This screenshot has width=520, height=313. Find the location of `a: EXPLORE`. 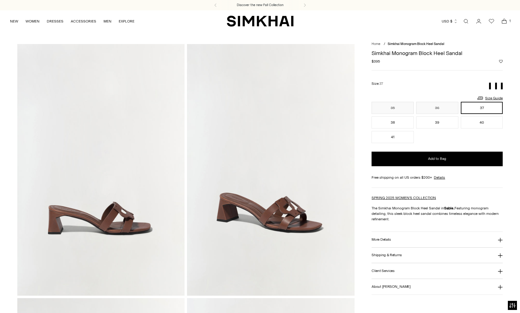

a: EXPLORE is located at coordinates (127, 21).